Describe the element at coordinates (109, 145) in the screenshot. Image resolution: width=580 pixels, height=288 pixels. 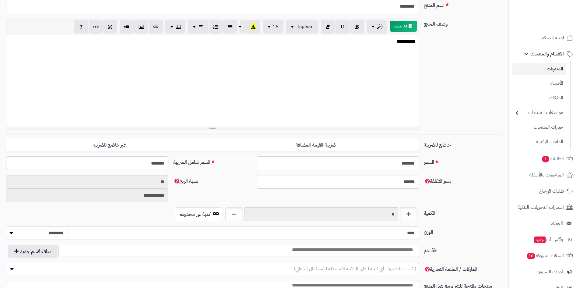
I see `label: غير خاضع للضريبه` at that location.